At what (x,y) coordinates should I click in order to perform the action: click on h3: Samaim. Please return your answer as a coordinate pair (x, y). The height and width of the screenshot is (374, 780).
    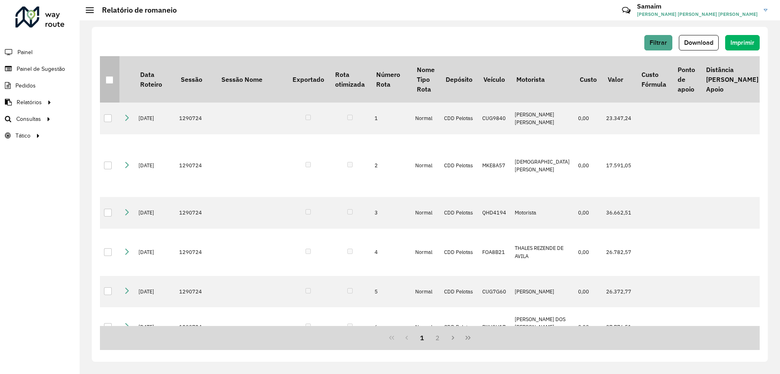
    Looking at the image, I should click on (697, 6).